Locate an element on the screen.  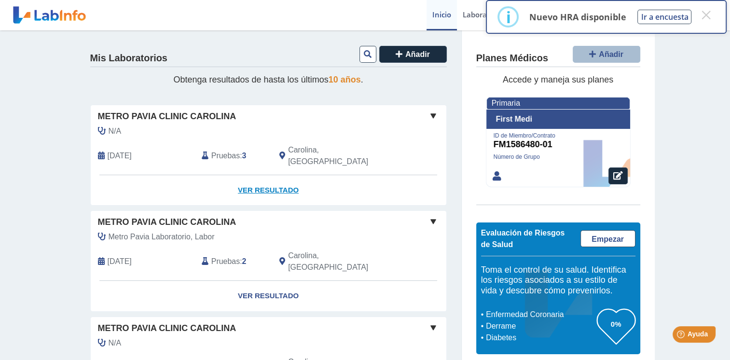
b: 3 is located at coordinates (244, 155).